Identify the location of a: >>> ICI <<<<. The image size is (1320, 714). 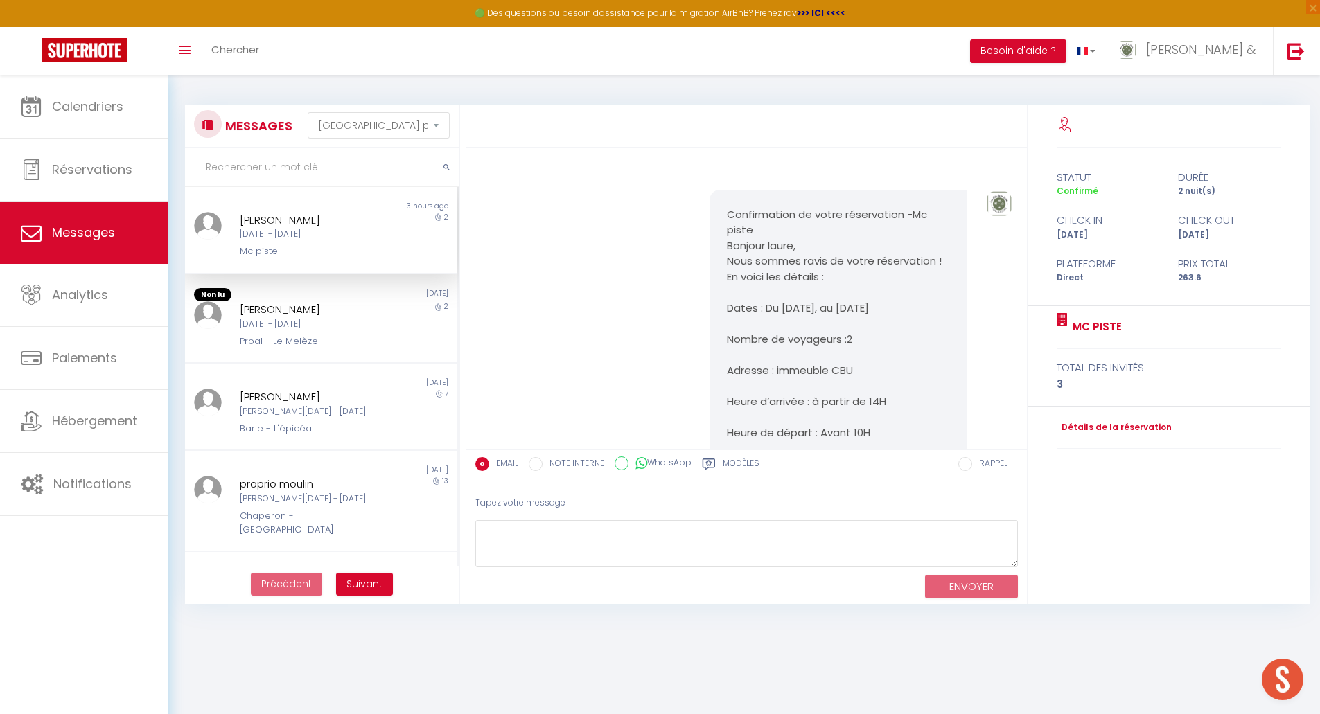
(821, 12).